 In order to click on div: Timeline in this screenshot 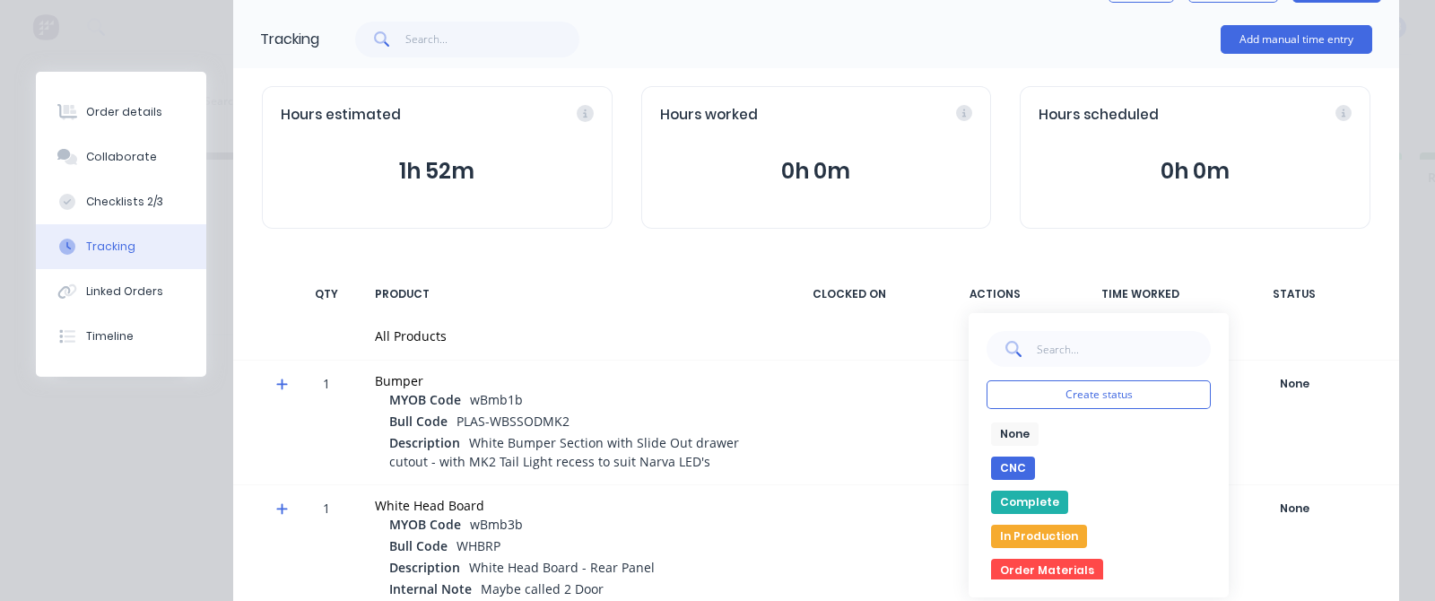, I will do `click(109, 336)`.